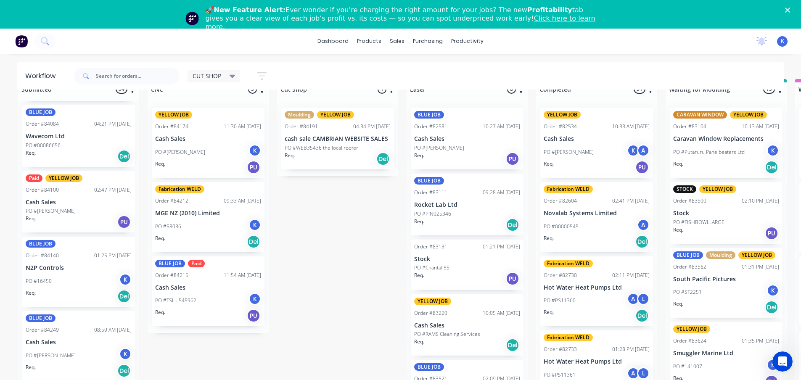 This screenshot has width=801, height=380. Describe the element at coordinates (79, 268) in the screenshot. I see `p: N2P Controls` at that location.